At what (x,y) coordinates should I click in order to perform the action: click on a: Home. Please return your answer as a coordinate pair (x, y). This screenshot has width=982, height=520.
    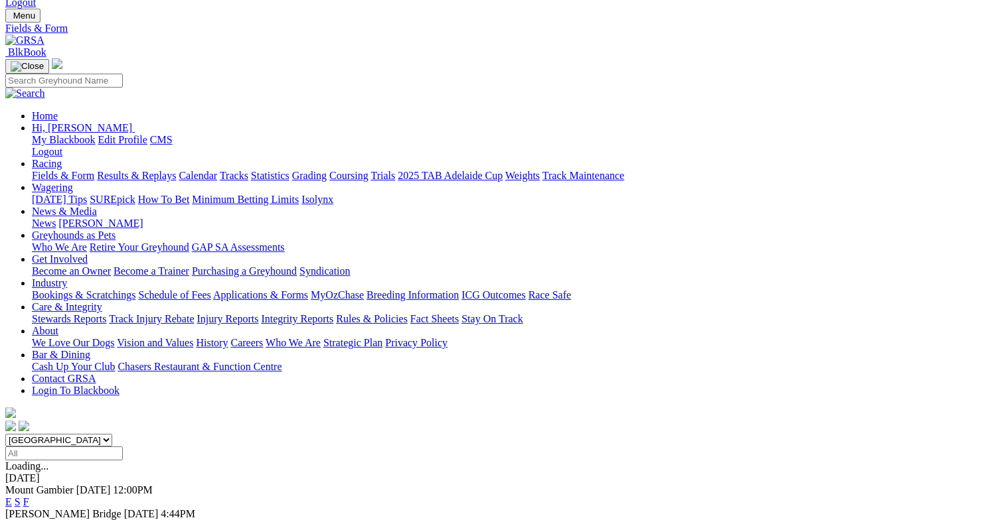
    Looking at the image, I should click on (44, 116).